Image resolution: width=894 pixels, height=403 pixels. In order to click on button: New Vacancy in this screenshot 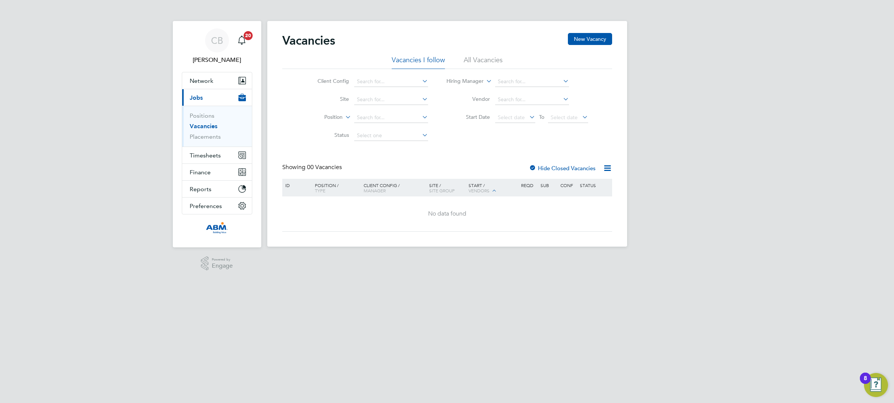, I will do `click(590, 39)`.